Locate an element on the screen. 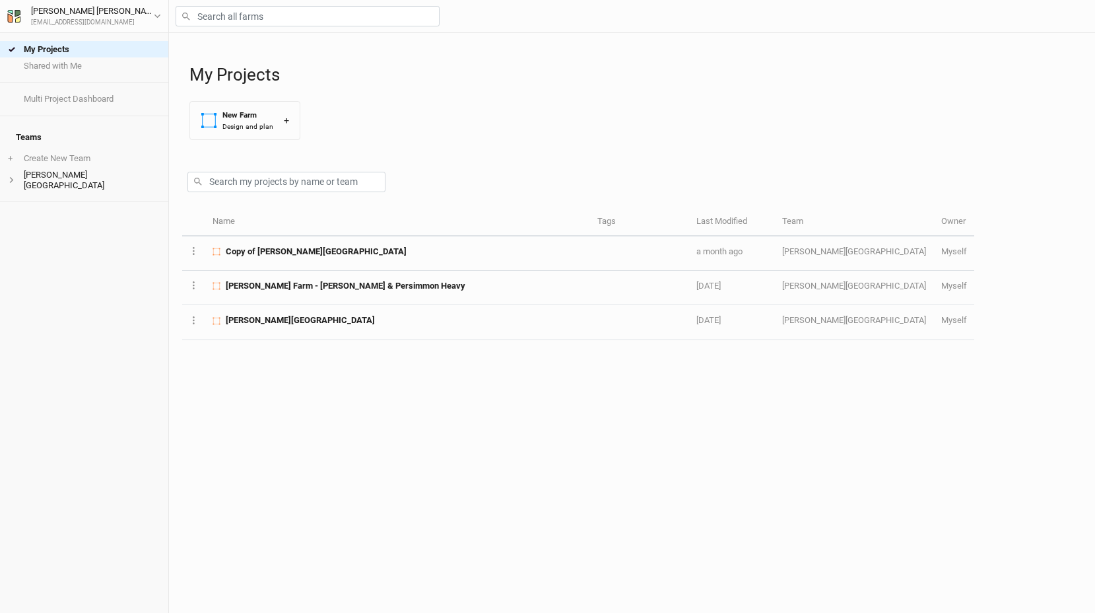 The width and height of the screenshot is (1095, 613). div: Design and plan is located at coordinates (248, 126).